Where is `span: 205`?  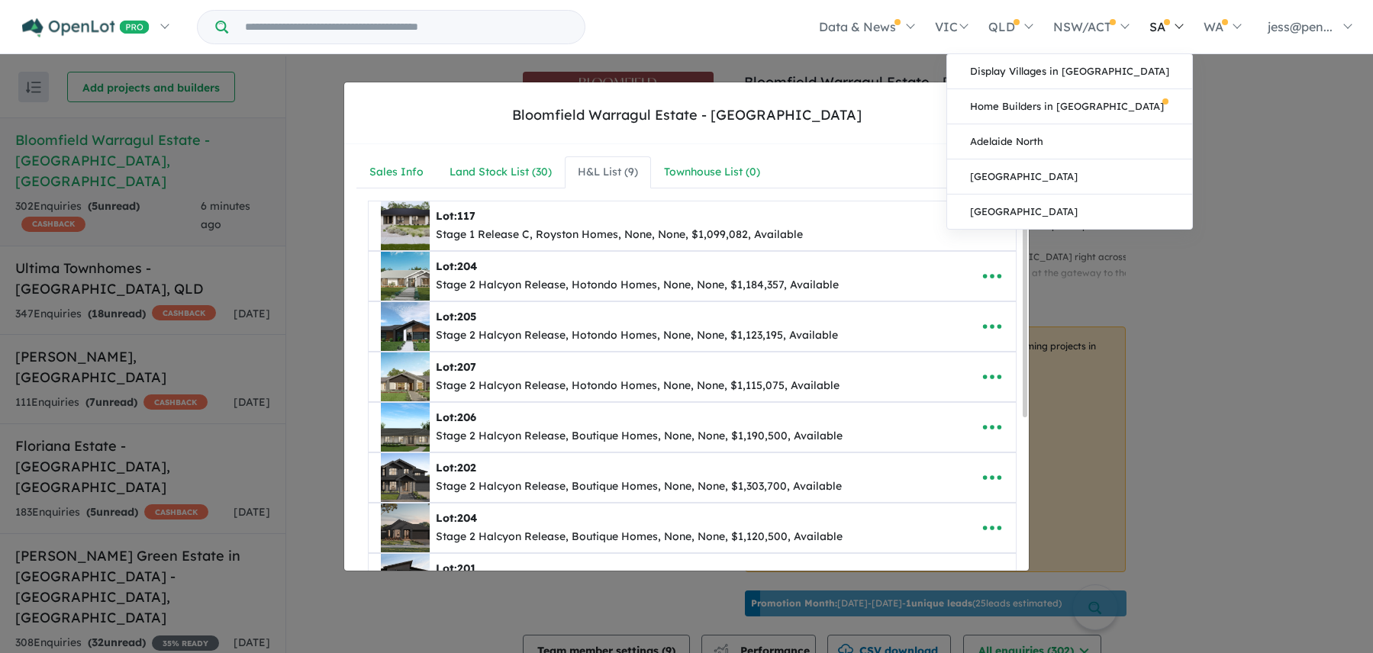
span: 205 is located at coordinates (466, 317).